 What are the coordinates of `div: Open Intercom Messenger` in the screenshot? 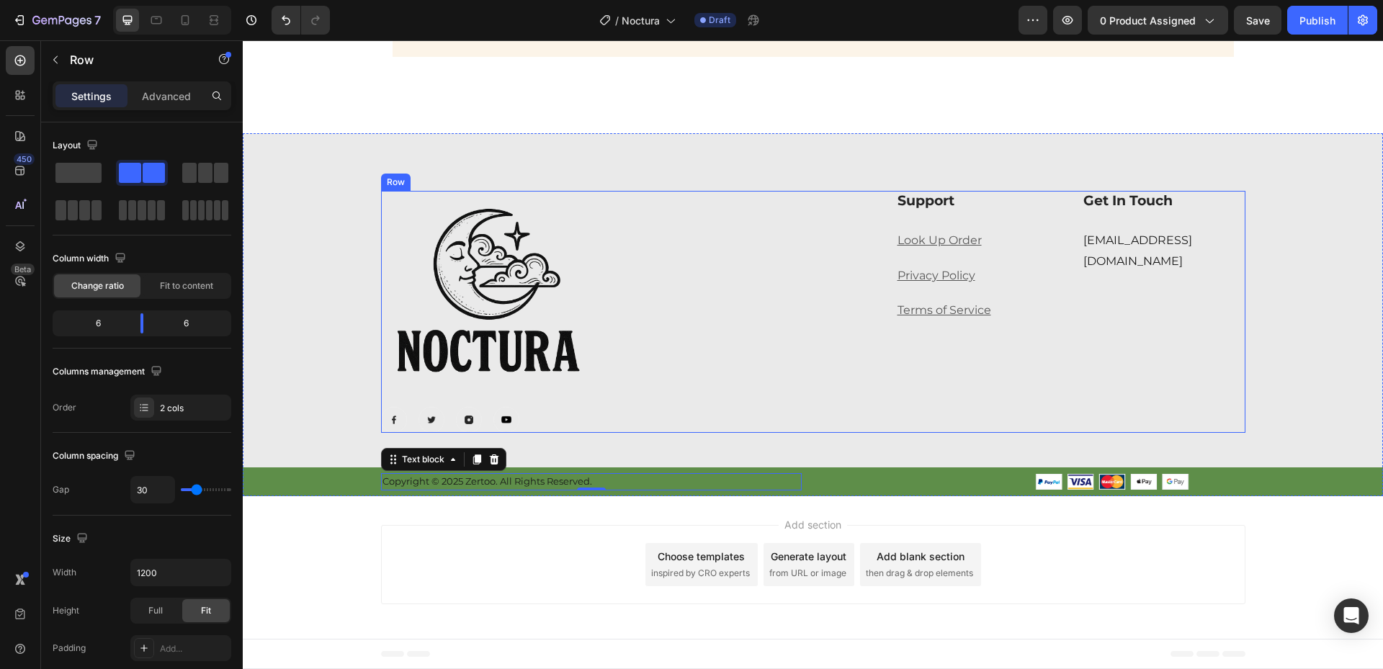 It's located at (1351, 616).